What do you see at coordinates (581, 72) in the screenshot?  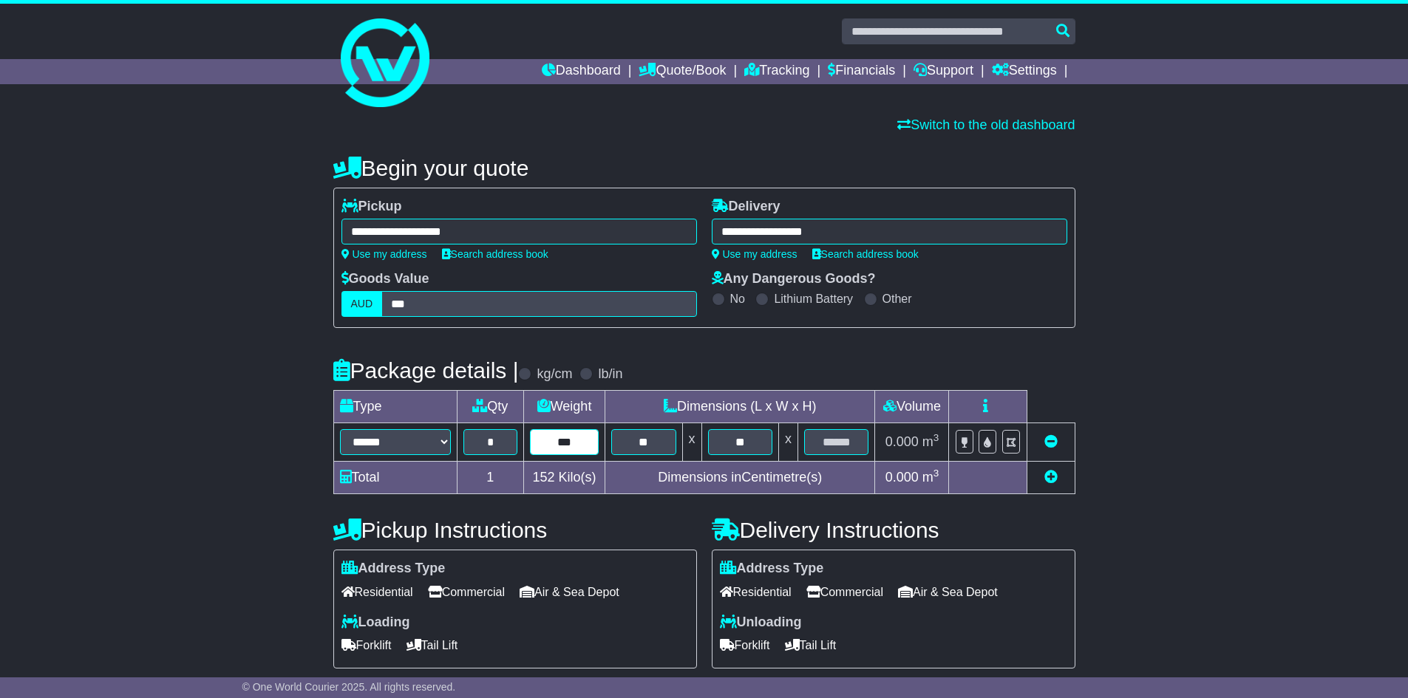 I see `a: Dashboard` at bounding box center [581, 72].